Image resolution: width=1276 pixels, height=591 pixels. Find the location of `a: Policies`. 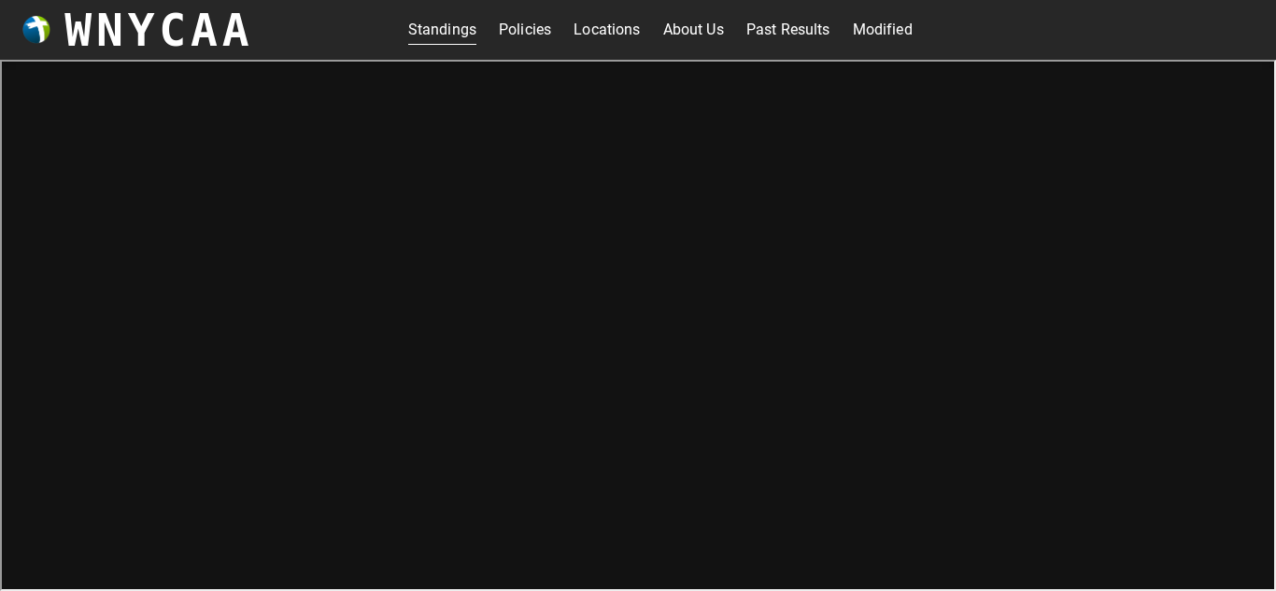

a: Policies is located at coordinates (525, 30).